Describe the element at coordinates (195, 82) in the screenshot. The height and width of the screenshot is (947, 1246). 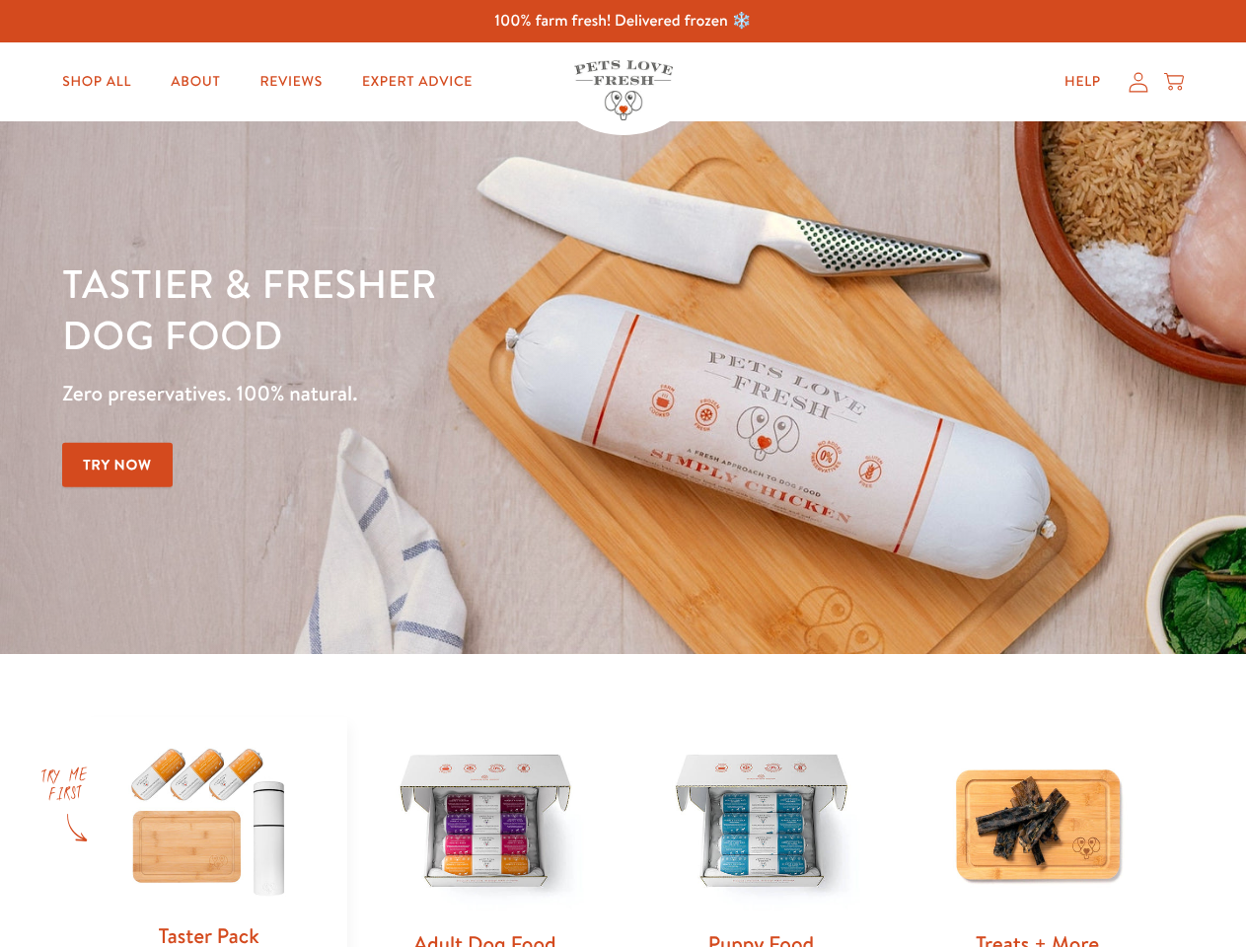
I see `a: About` at that location.